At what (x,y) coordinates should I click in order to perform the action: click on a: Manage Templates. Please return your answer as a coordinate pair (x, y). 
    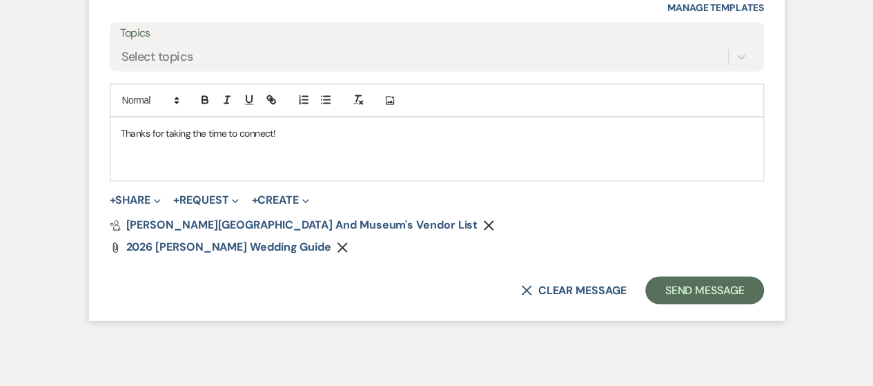
    Looking at the image, I should click on (716, 8).